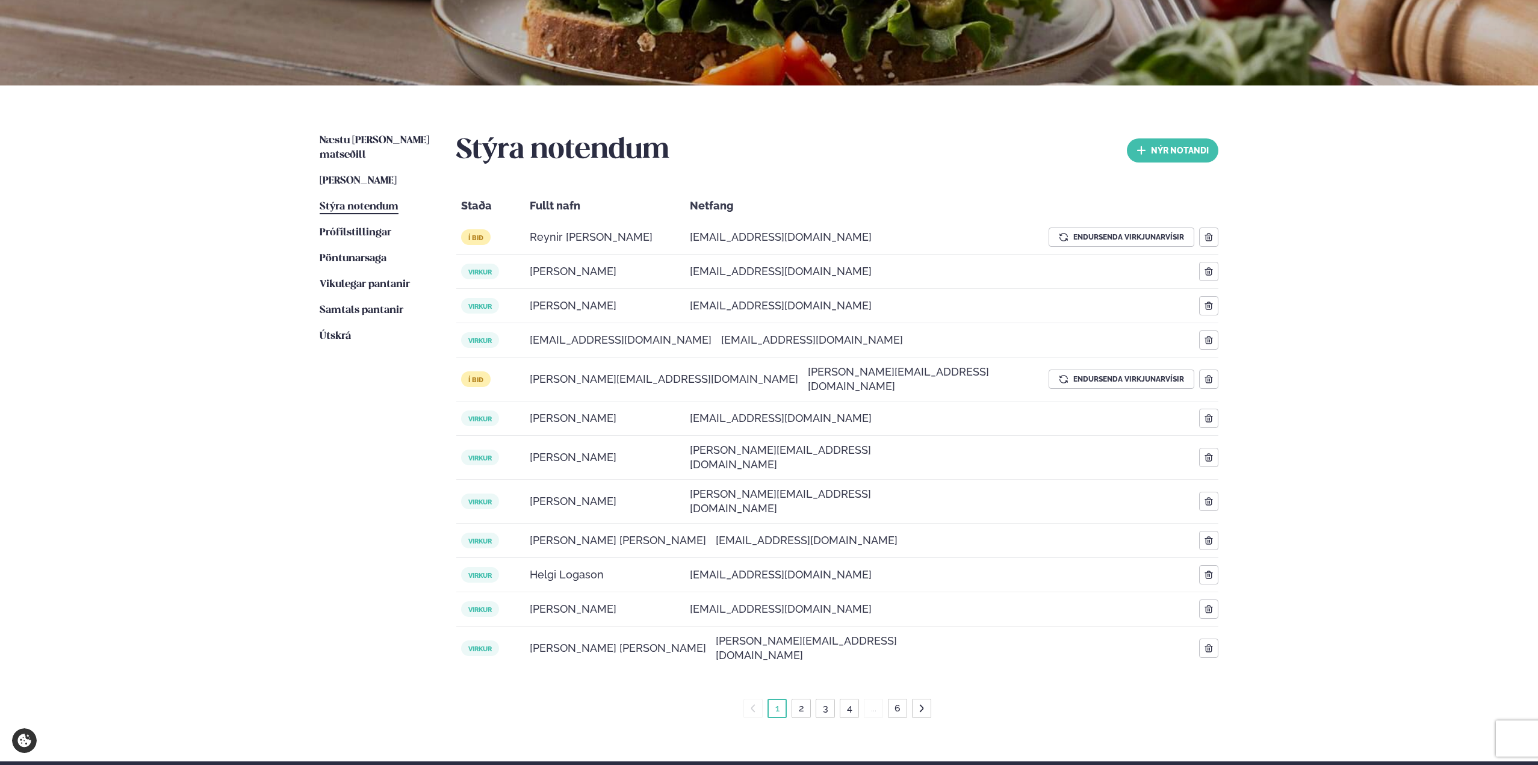  Describe the element at coordinates (355, 233) in the screenshot. I see `a: Prófílstillingar` at that location.